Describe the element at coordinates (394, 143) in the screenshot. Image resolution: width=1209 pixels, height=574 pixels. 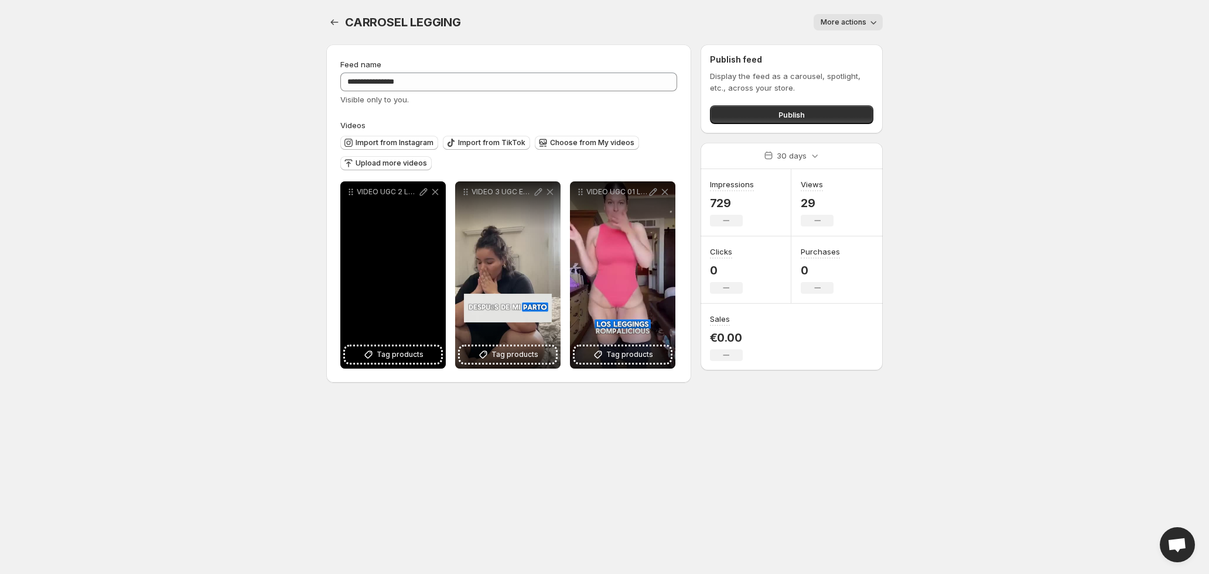
I see `span: Import from Instagram` at that location.